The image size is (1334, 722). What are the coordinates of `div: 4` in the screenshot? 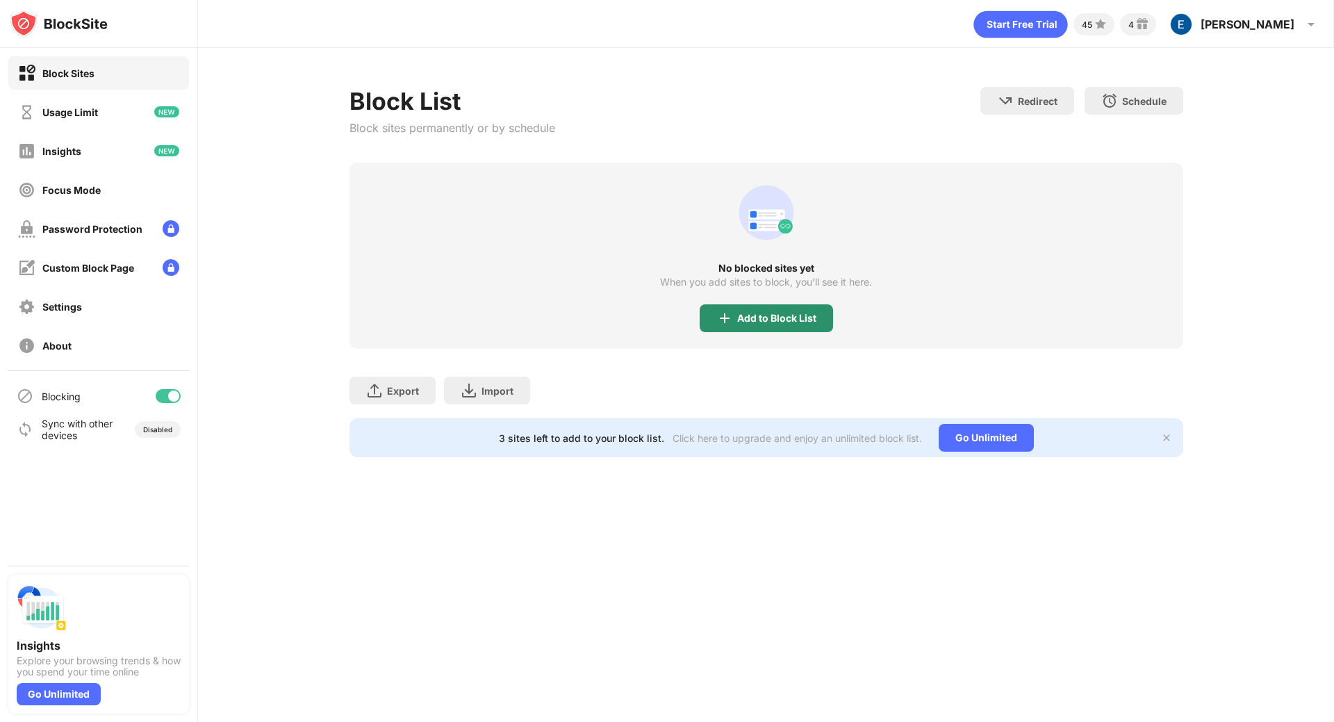 It's located at (1131, 24).